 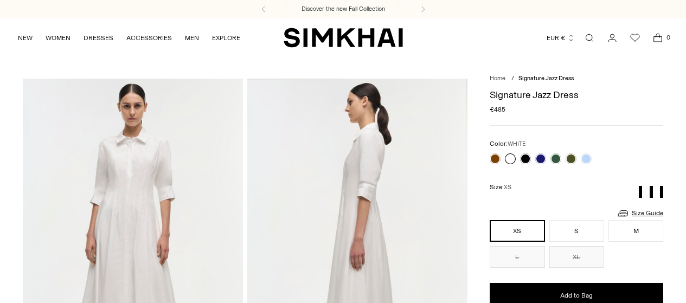 I want to click on a: SIMKHAI, so click(x=343, y=37).